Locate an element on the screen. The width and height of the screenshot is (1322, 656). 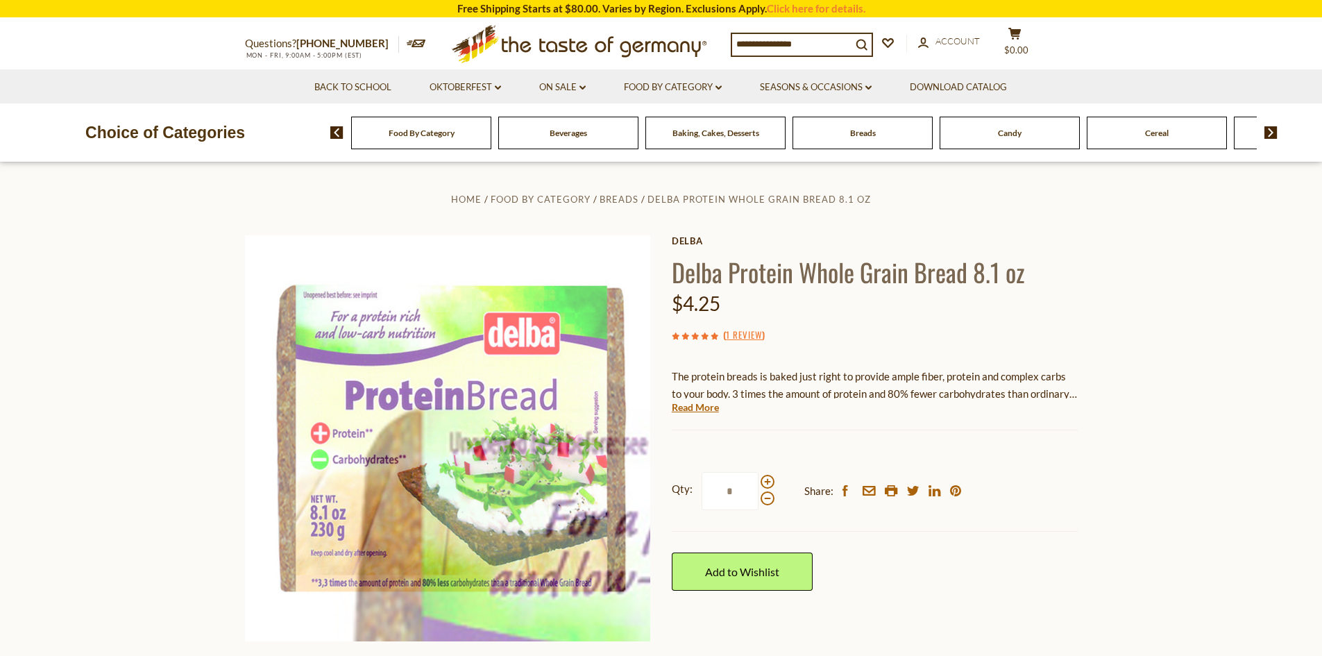
span: Baking, Cakes, Desserts is located at coordinates (715, 133).